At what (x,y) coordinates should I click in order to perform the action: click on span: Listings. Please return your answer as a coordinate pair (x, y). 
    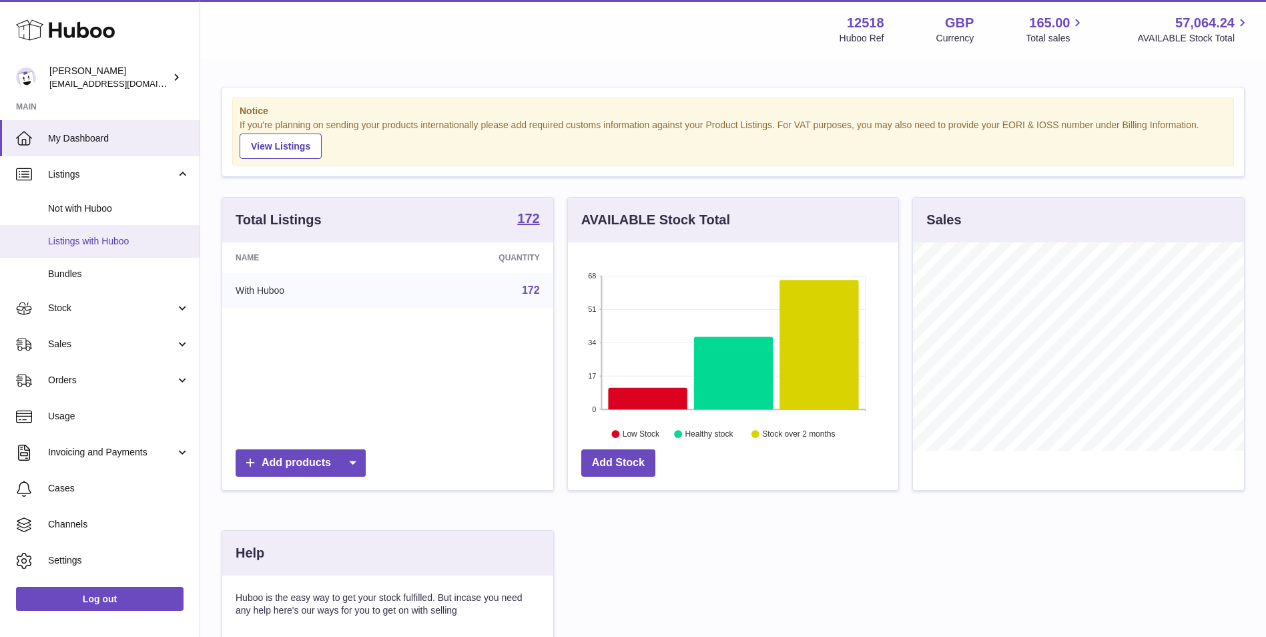
    Looking at the image, I should click on (111, 174).